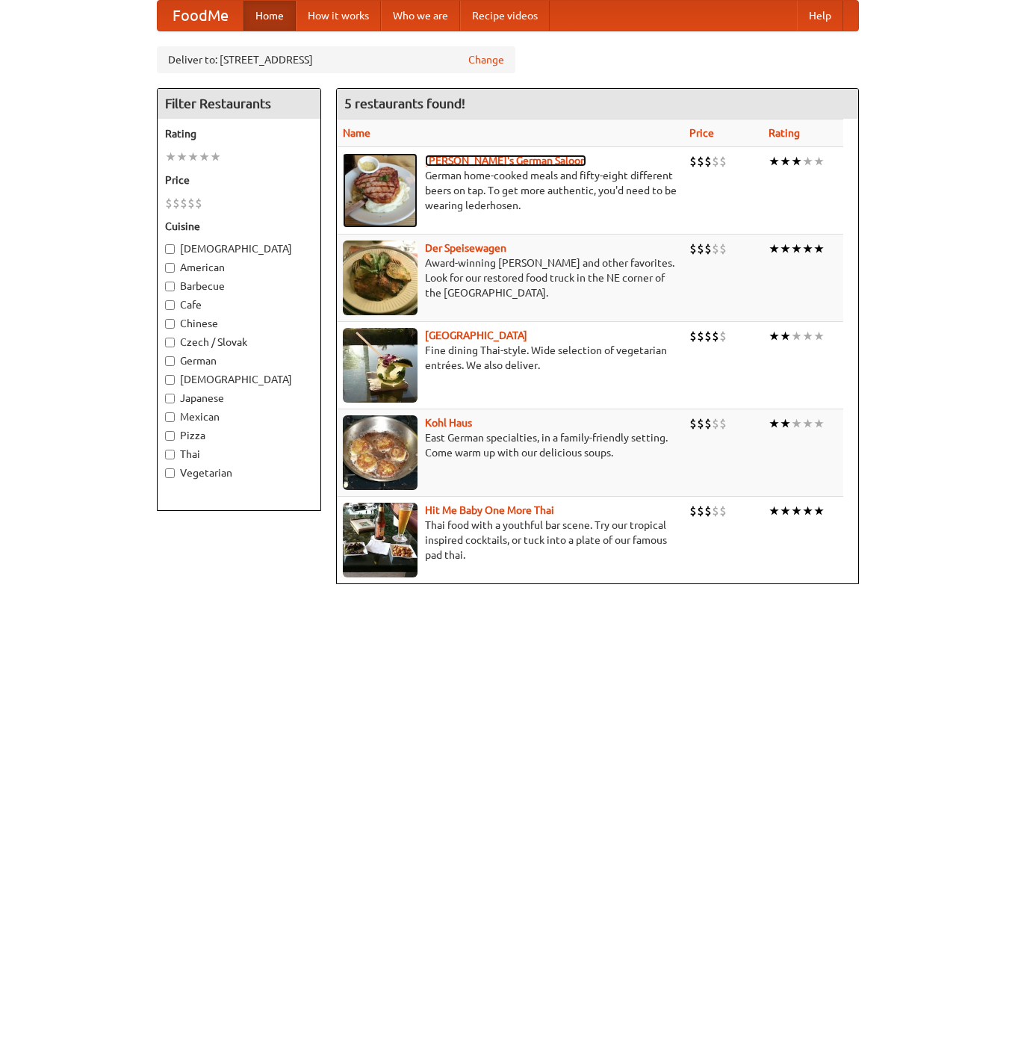 The image size is (1015, 1057). Describe the element at coordinates (170, 361) in the screenshot. I see `input: German` at that location.